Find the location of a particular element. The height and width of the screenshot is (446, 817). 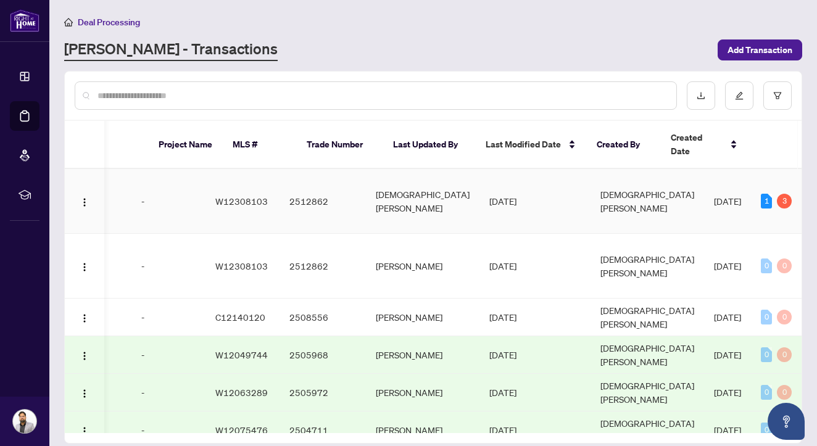

span: Add Transaction is located at coordinates (760, 50).